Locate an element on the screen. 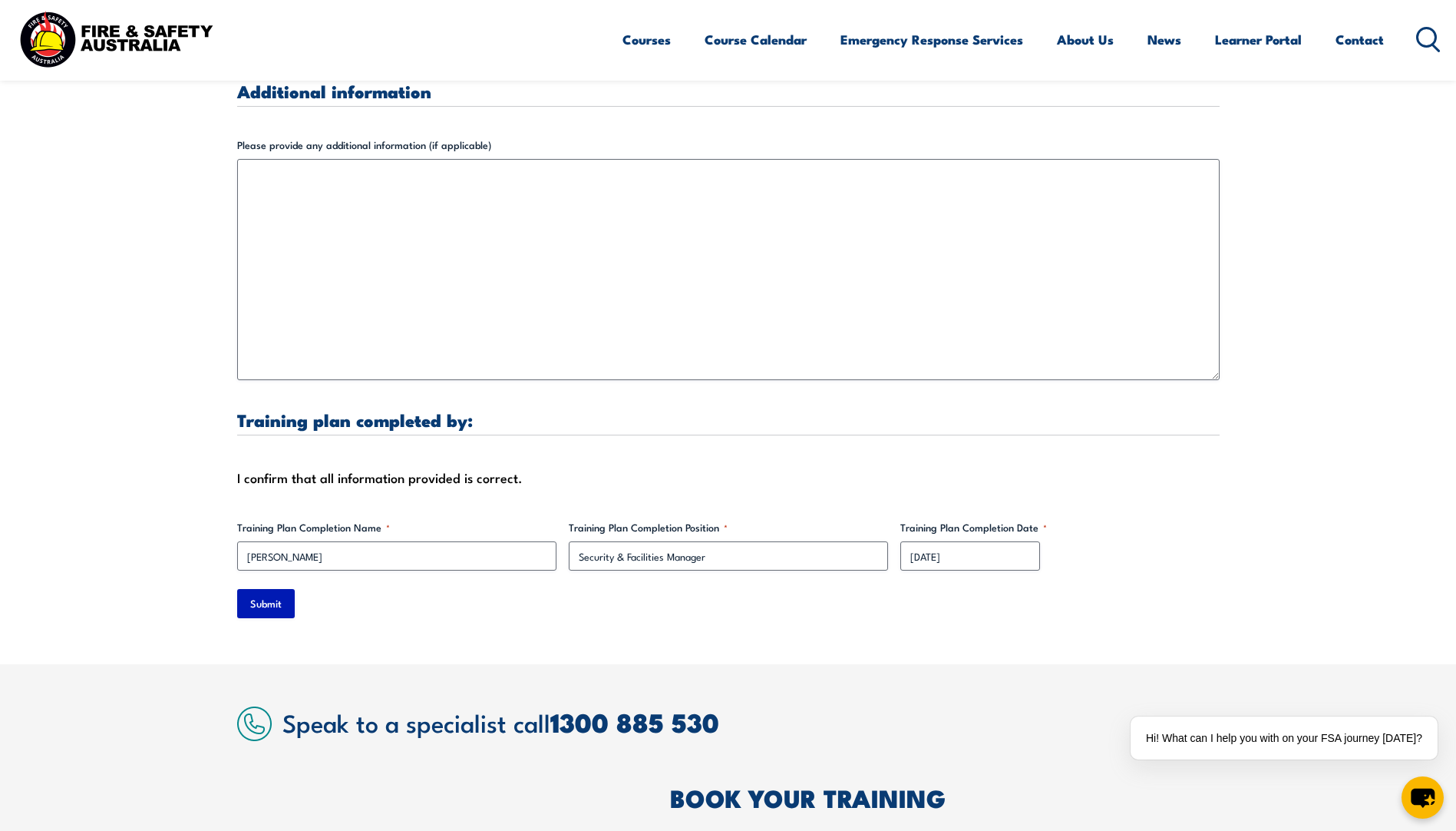  h2: BOOK YOUR TRAINING is located at coordinates (945, 797).